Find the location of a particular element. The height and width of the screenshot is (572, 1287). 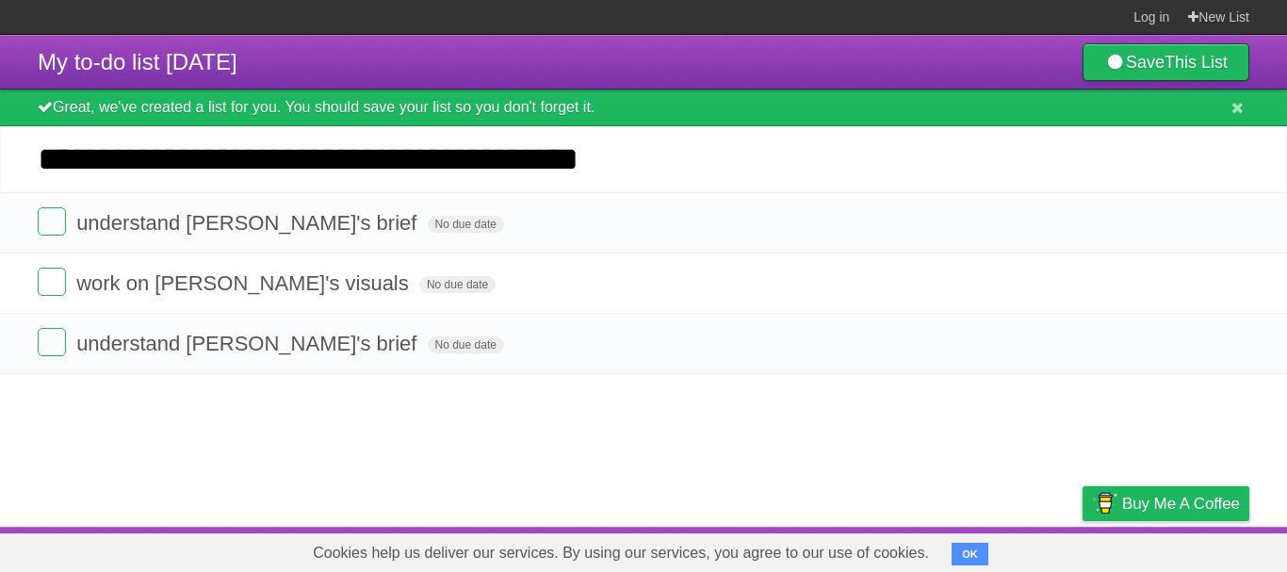

a: About is located at coordinates (851, 549).